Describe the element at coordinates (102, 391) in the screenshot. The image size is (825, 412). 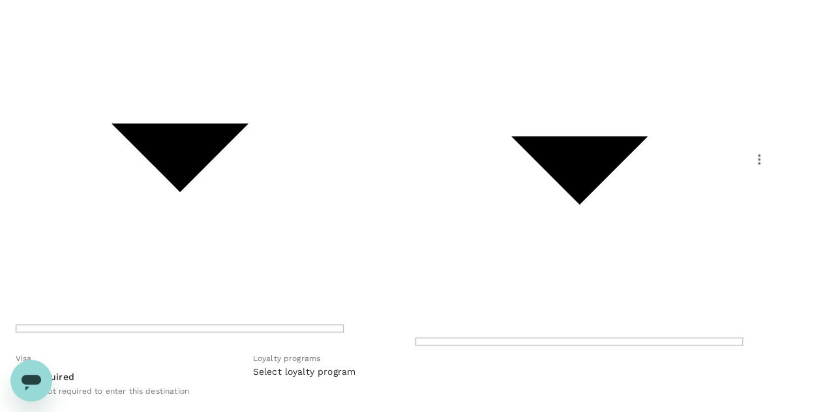
I see `span: Visa is not required to enter this destination` at that location.